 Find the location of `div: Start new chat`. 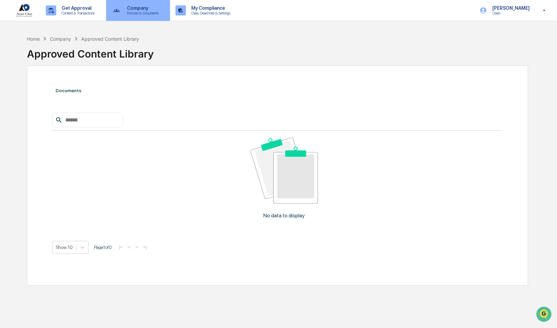

div: Start new chat is located at coordinates (67, 55).